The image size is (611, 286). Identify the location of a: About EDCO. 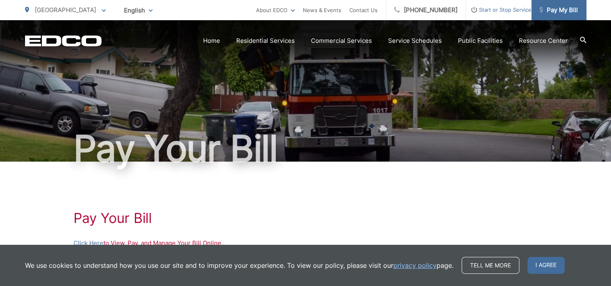
(275, 10).